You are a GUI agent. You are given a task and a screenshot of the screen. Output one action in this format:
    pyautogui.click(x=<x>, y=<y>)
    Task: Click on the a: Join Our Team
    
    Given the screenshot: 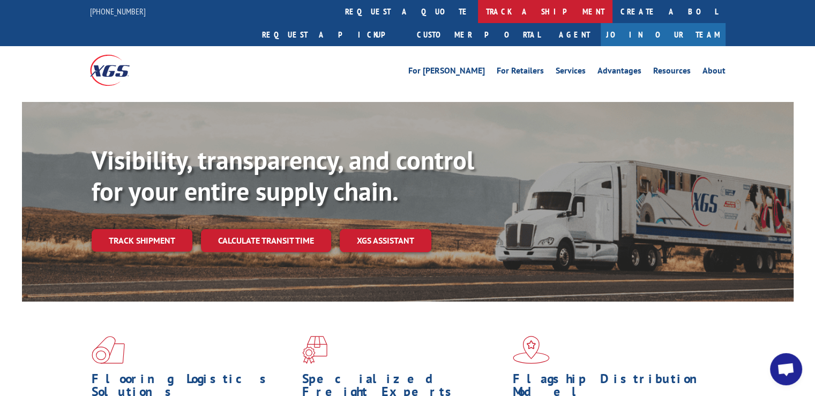 What is the action you would take?
    pyautogui.click(x=663, y=34)
    